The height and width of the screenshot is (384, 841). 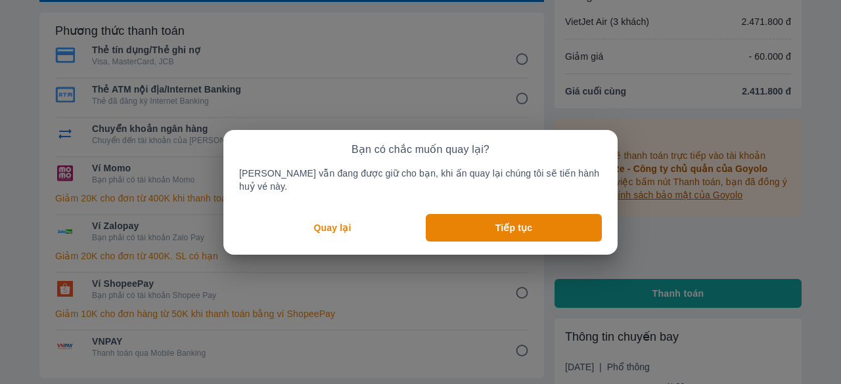 I want to click on p: Tiếp tục, so click(x=514, y=228).